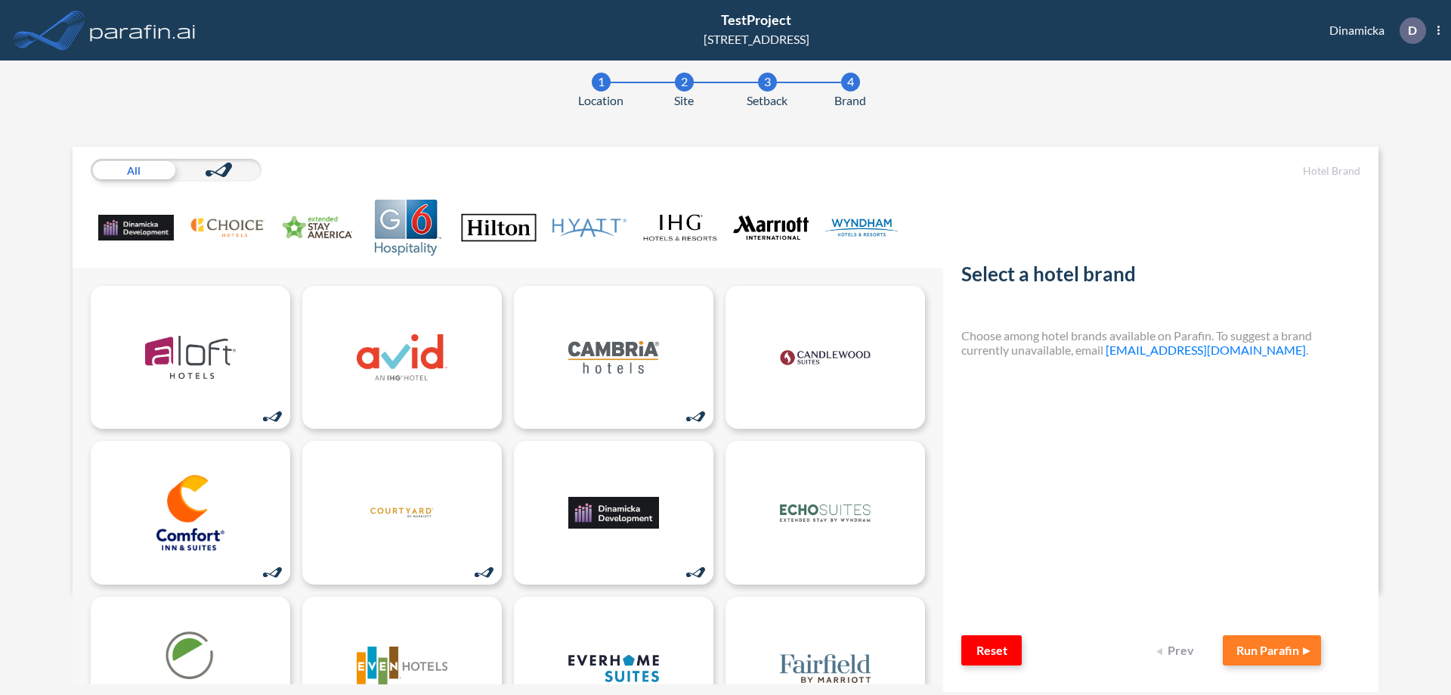 The image size is (1451, 695). I want to click on span: Setback, so click(767, 101).